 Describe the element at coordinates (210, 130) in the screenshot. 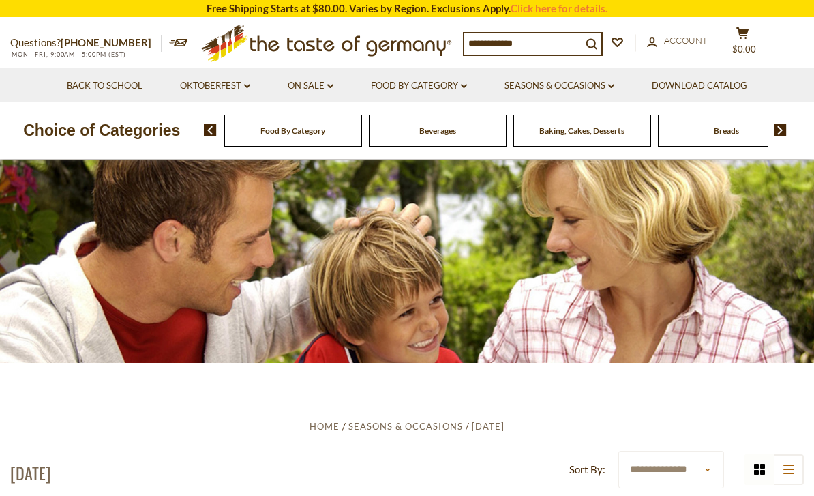

I see `img: previous arrow` at that location.